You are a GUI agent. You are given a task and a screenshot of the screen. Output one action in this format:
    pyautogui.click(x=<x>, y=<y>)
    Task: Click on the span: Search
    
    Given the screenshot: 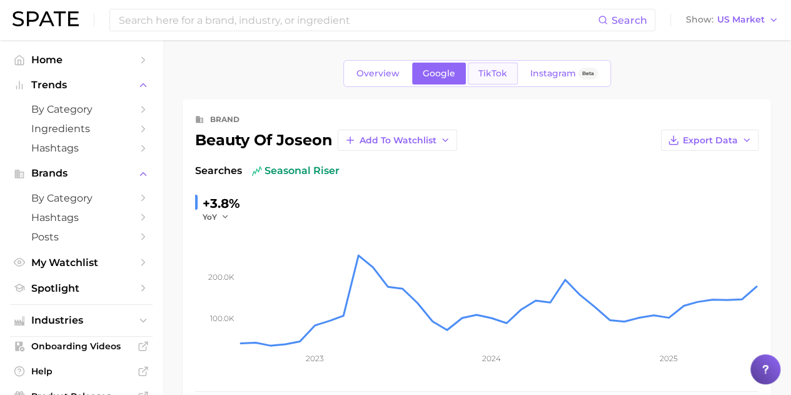 What is the action you would take?
    pyautogui.click(x=629, y=20)
    